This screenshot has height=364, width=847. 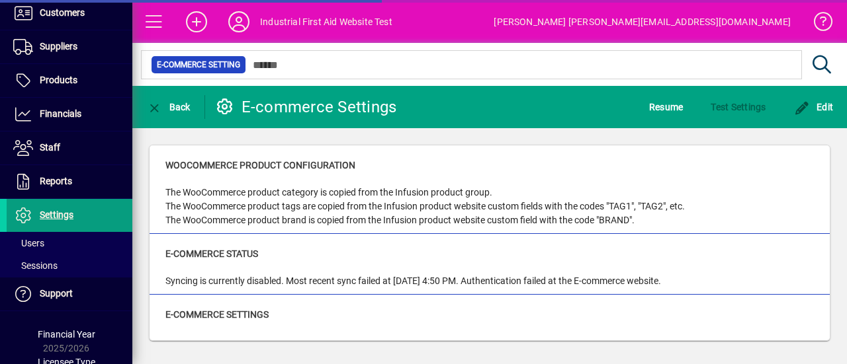 What do you see at coordinates (217, 315) in the screenshot?
I see `span: E-commerce Settings` at bounding box center [217, 315].